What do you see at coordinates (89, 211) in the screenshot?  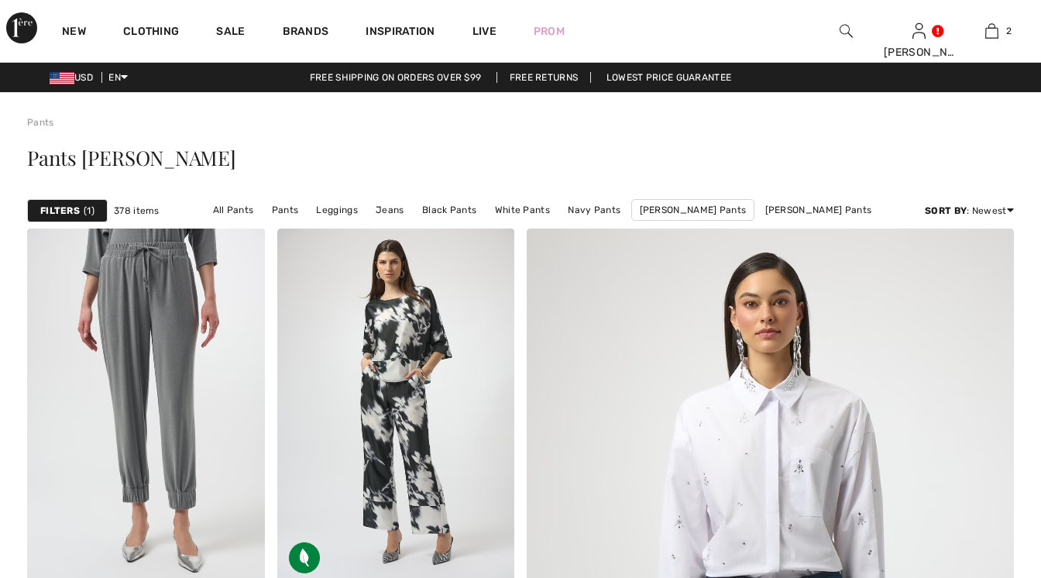 I see `span: 1` at bounding box center [89, 211].